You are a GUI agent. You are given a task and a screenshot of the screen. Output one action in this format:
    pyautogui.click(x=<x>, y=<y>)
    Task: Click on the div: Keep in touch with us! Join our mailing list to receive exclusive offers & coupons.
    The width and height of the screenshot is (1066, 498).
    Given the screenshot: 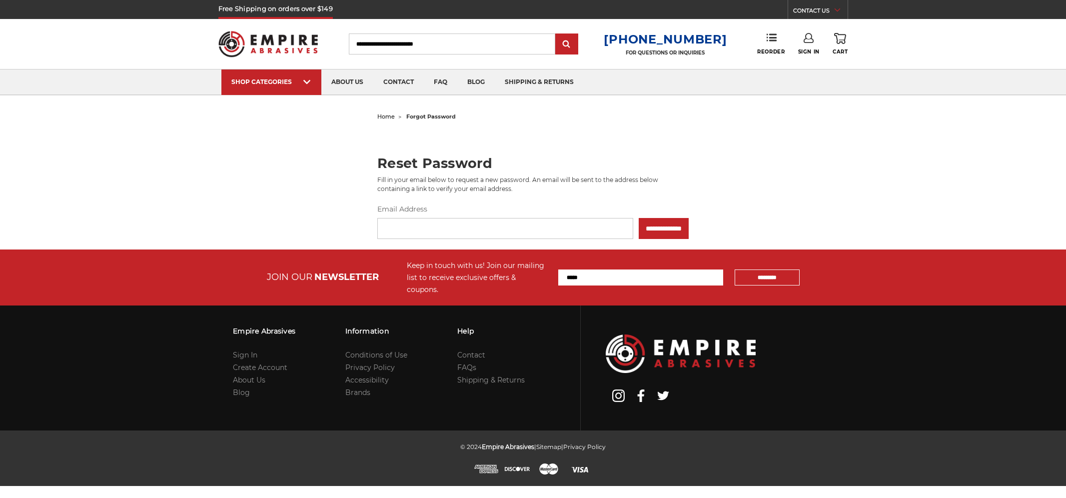 What is the action you would take?
    pyautogui.click(x=477, y=277)
    